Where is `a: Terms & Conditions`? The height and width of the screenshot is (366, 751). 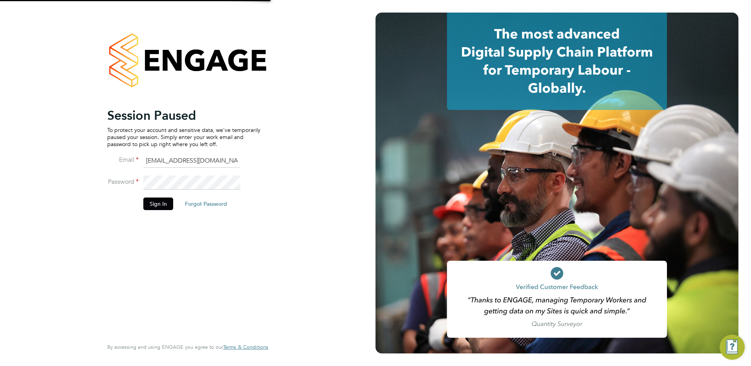
a: Terms & Conditions is located at coordinates (246, 347).